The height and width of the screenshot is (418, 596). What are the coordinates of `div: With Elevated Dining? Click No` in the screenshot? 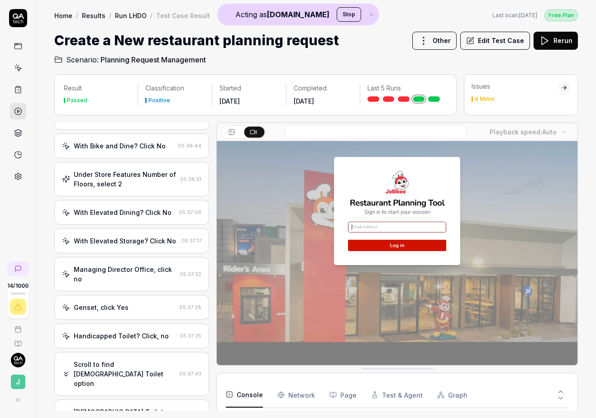 It's located at (123, 212).